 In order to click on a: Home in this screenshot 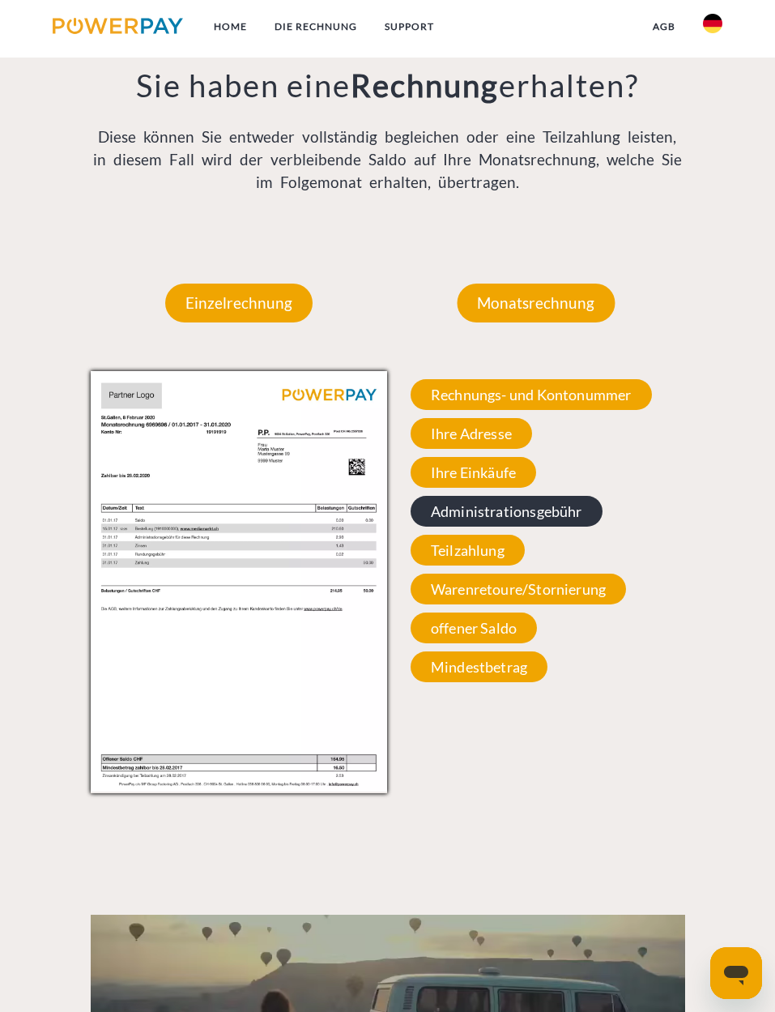, I will do `click(230, 27)`.